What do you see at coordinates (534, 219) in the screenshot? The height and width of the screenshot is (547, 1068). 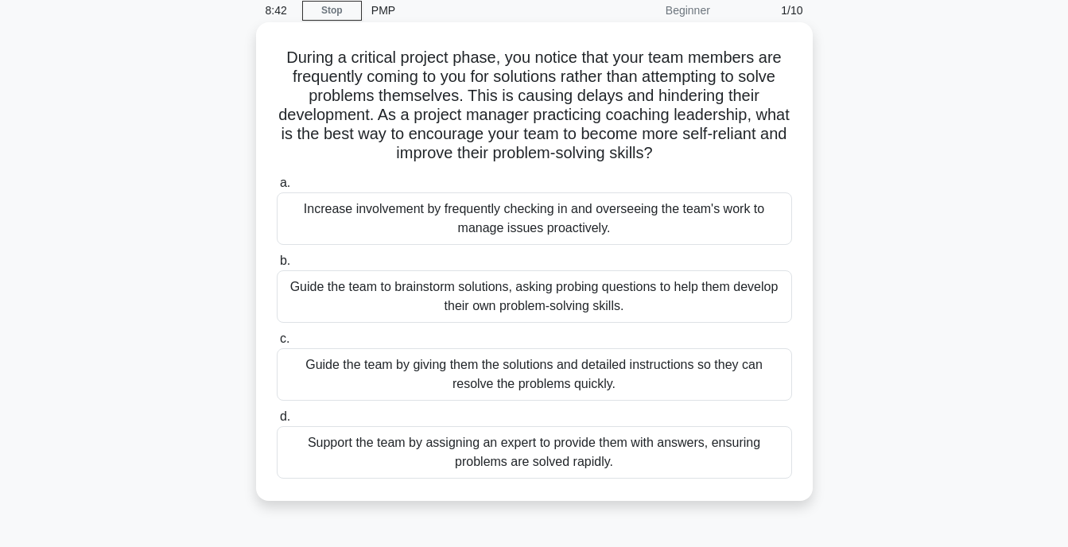 I see `div: Increase involvement by frequently checking in and overseeing the team's work to manage issues pr...` at bounding box center [534, 219].